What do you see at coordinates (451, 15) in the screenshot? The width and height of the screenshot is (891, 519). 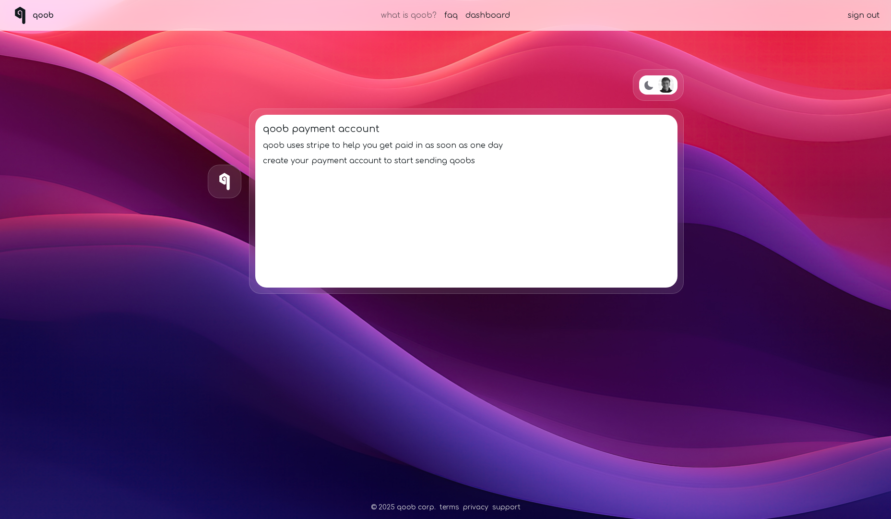 I see `a: faq` at bounding box center [451, 15].